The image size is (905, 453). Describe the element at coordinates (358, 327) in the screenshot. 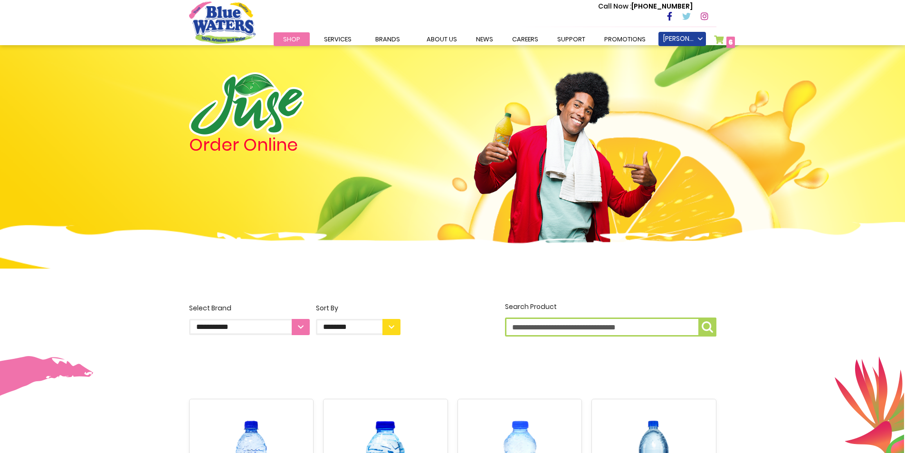

I see `select: Sort By` at that location.